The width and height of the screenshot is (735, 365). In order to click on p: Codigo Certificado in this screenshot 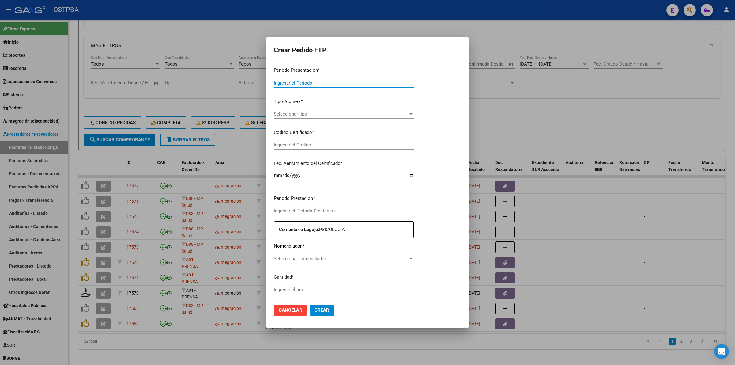, I will do `click(344, 132)`.